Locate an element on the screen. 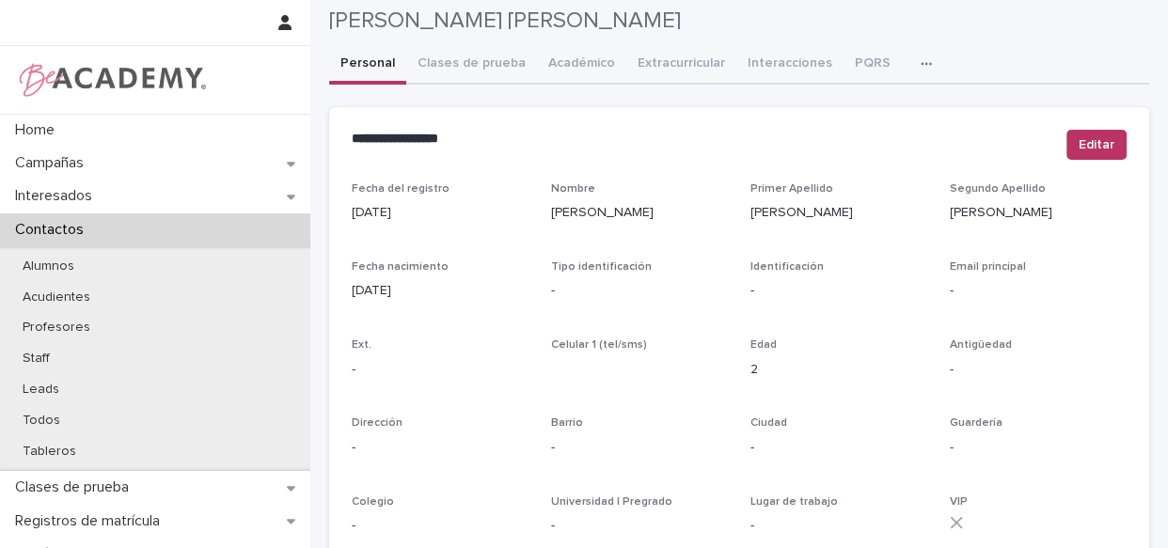 The width and height of the screenshot is (1168, 548). span: Edad is located at coordinates (764, 345).